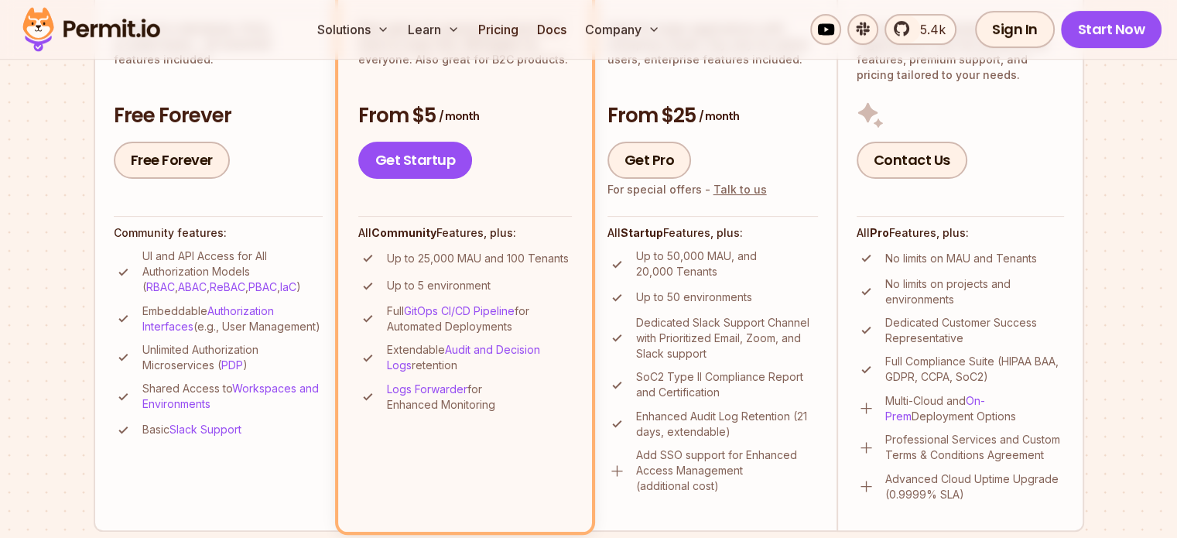 The width and height of the screenshot is (1177, 538). What do you see at coordinates (208, 318) in the screenshot?
I see `a: Authorization Interfaces` at bounding box center [208, 318].